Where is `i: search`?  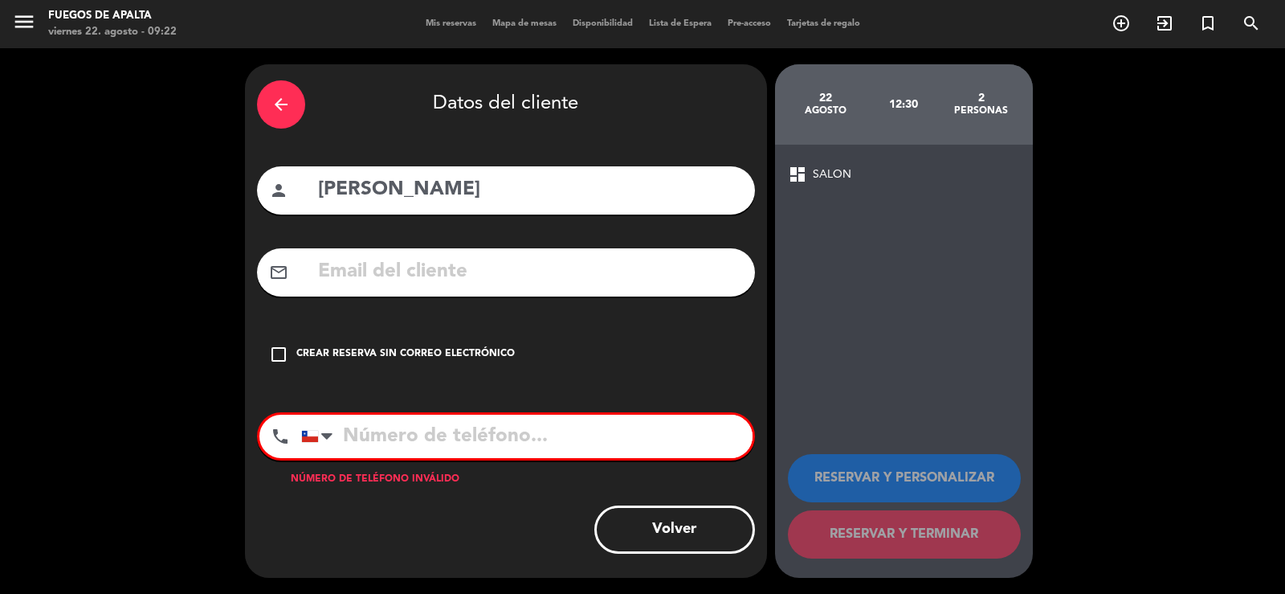 i: search is located at coordinates (1251, 23).